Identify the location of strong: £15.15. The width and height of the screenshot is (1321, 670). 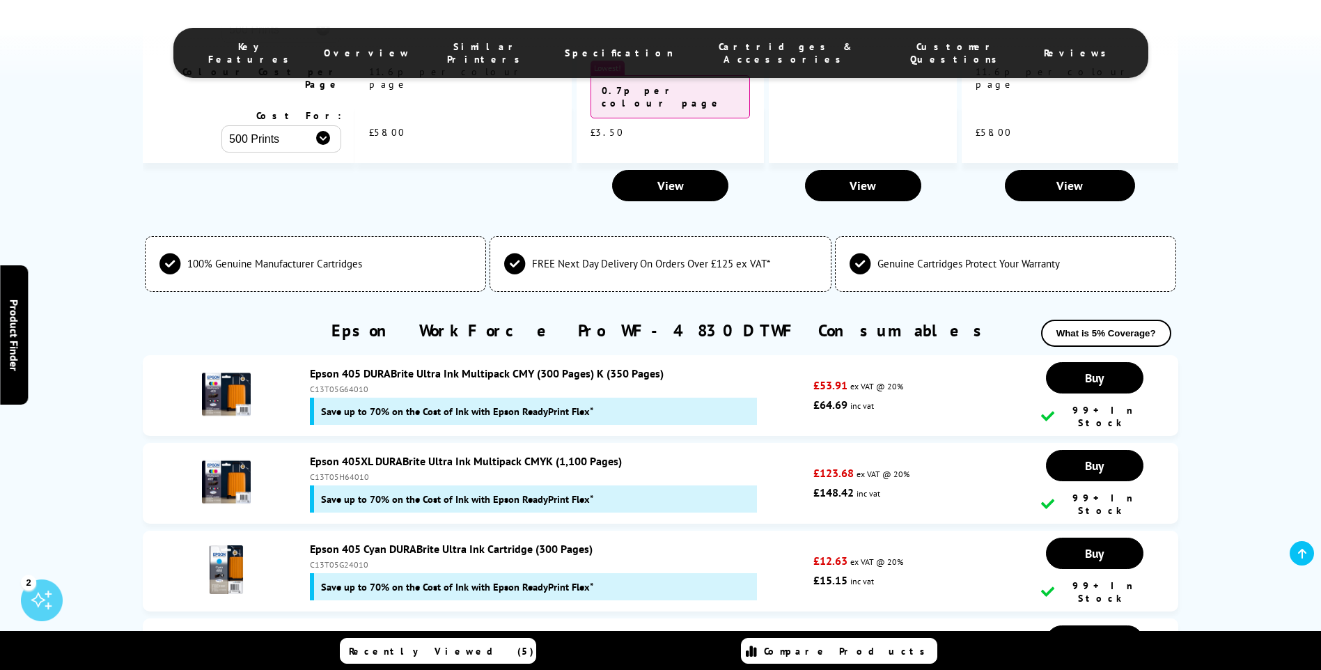
(830, 580).